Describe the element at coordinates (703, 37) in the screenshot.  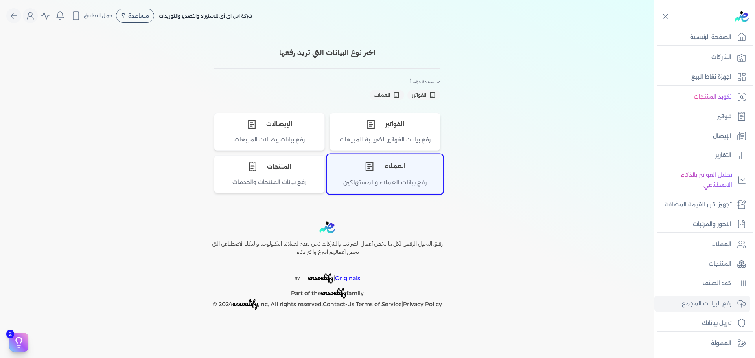
I see `a: الصفحة الرئيسية` at that location.